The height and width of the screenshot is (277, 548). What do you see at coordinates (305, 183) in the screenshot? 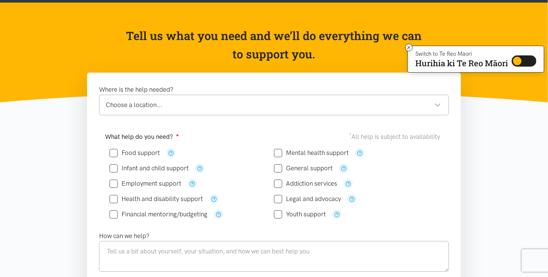
I see `label: Addiction services` at bounding box center [305, 183].